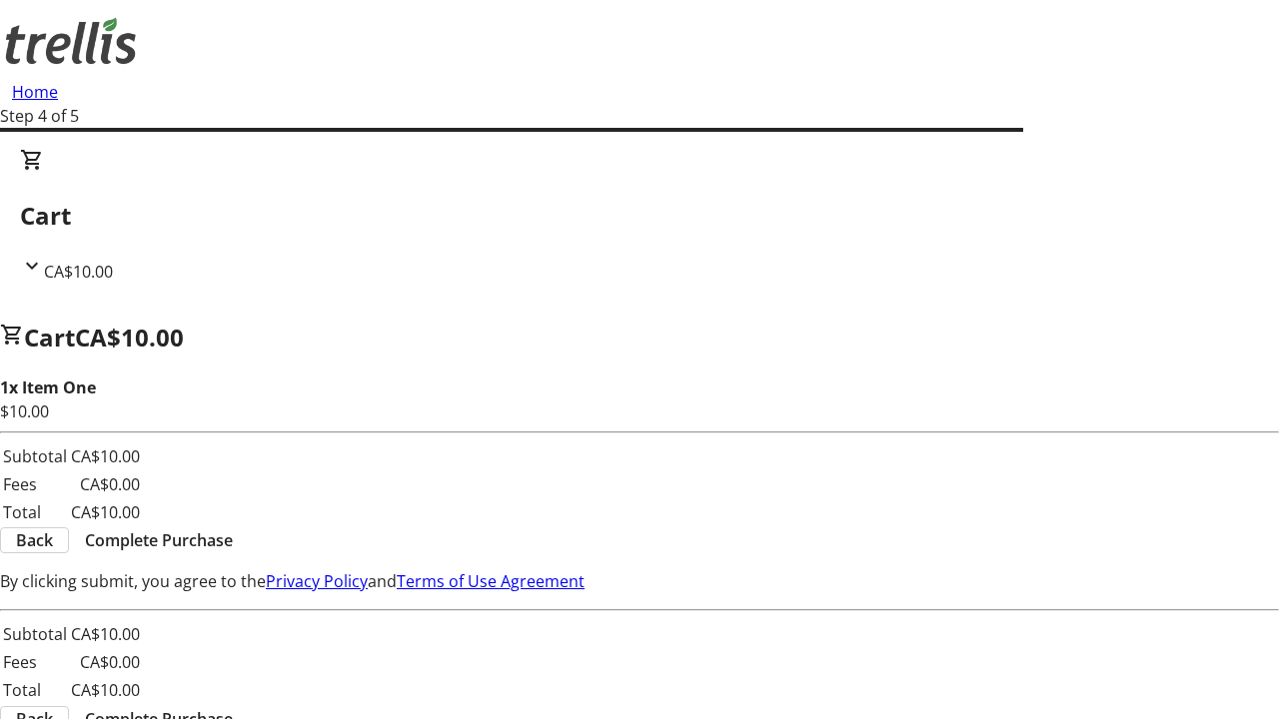 This screenshot has height=719, width=1279. I want to click on button: Complete Purchase, so click(159, 540).